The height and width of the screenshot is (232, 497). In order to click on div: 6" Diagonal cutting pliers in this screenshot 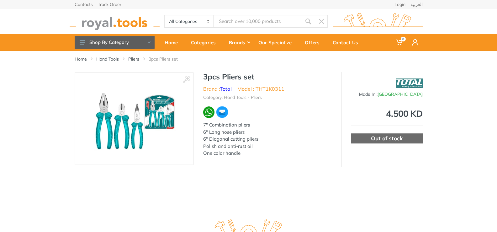, I will do `click(268, 139)`.